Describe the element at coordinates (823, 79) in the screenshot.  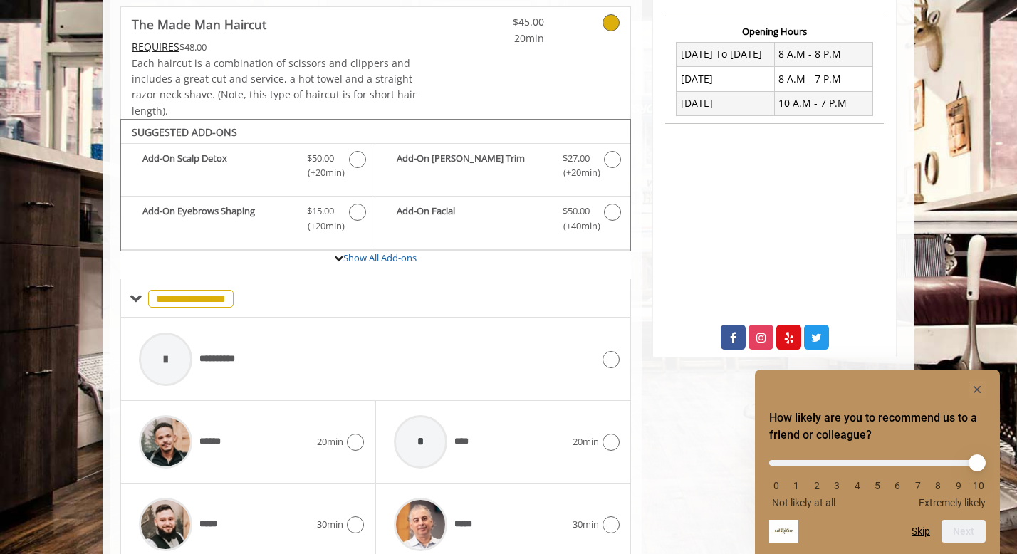
I see `td: 8 A.M - 7 P.M` at that location.